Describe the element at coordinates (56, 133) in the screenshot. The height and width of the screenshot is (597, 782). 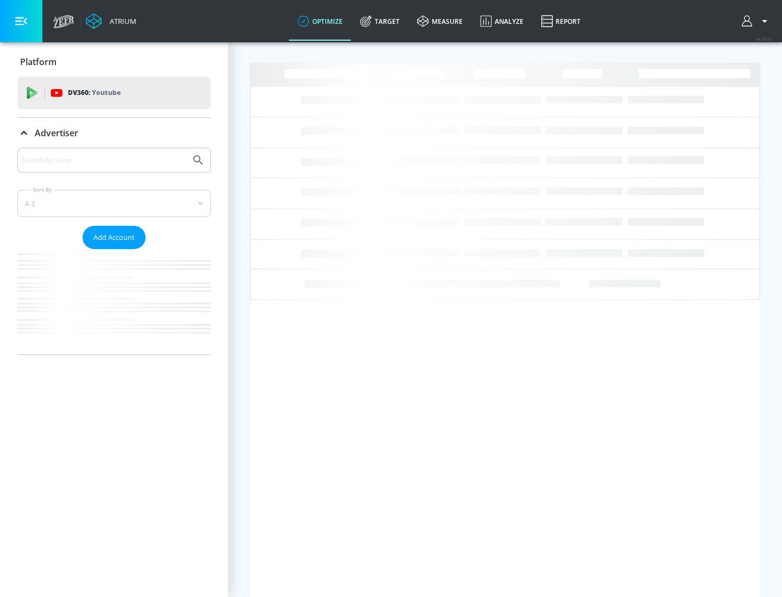
I see `p: Advertiser` at that location.